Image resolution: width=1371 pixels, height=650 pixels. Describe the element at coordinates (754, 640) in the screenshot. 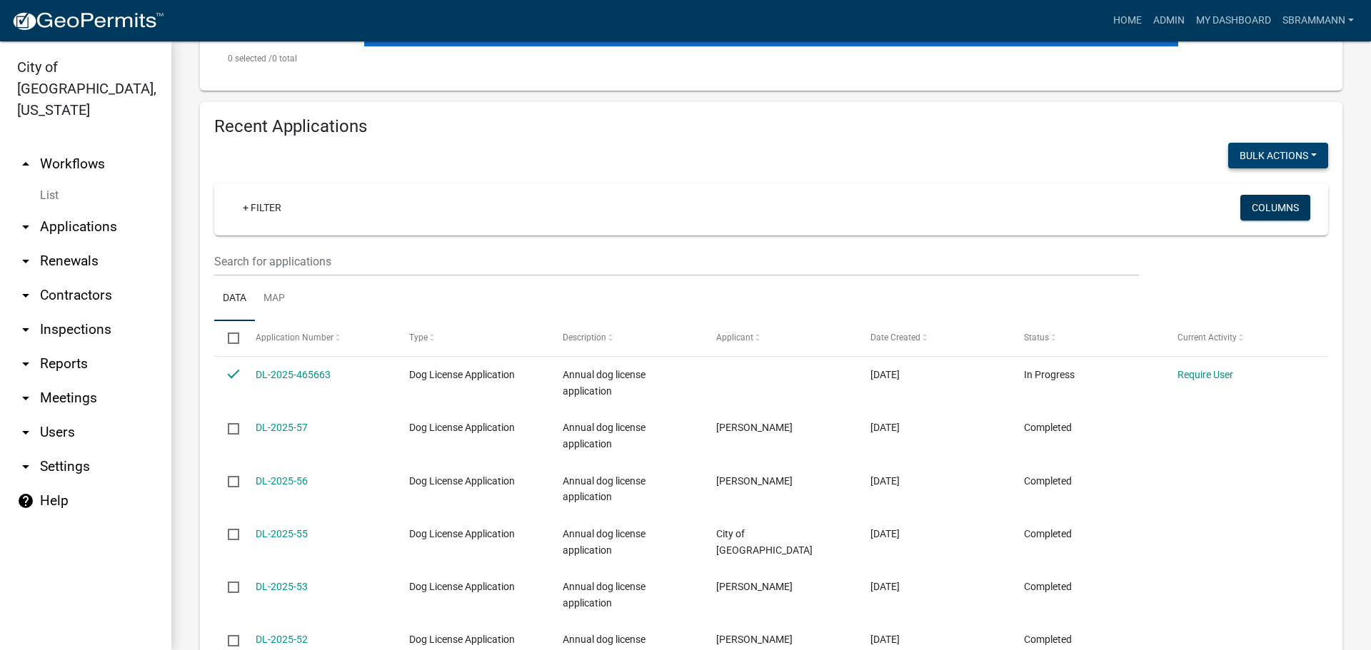

I see `span: Denise Plagmann` at that location.